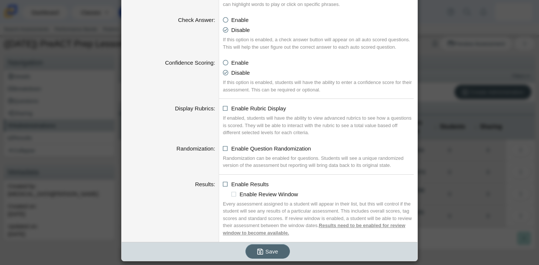 This screenshot has height=265, width=539. I want to click on span: Enable Review Window, so click(269, 194).